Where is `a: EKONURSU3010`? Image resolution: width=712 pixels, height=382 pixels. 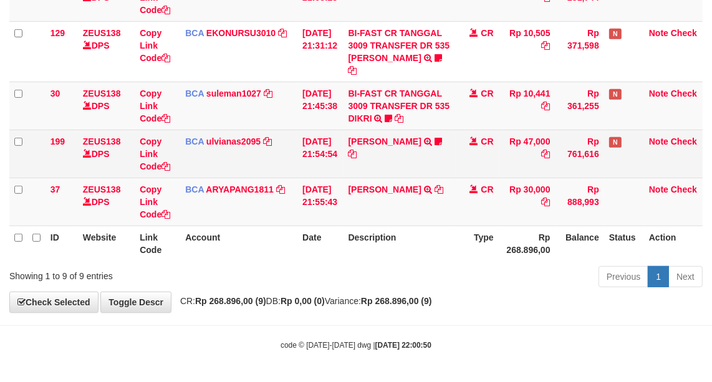
a: EKONURSU3010 is located at coordinates (241, 33).